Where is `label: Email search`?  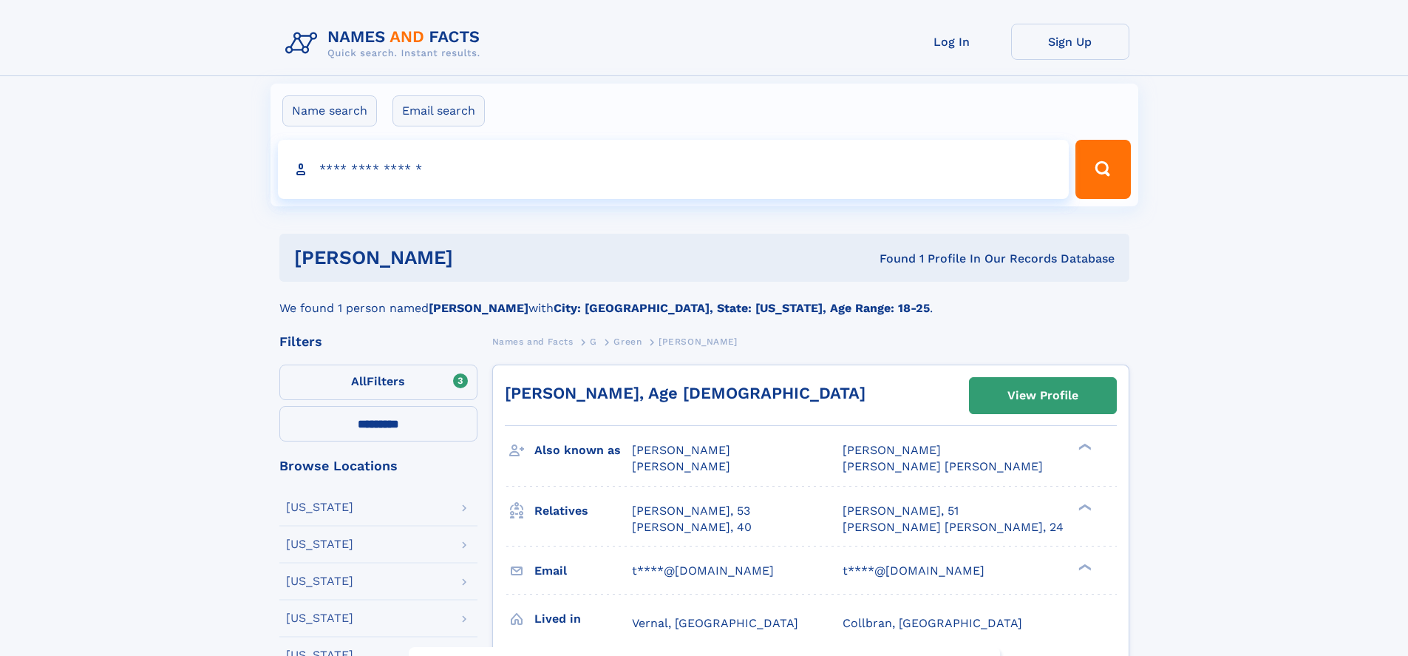
label: Email search is located at coordinates (438, 111).